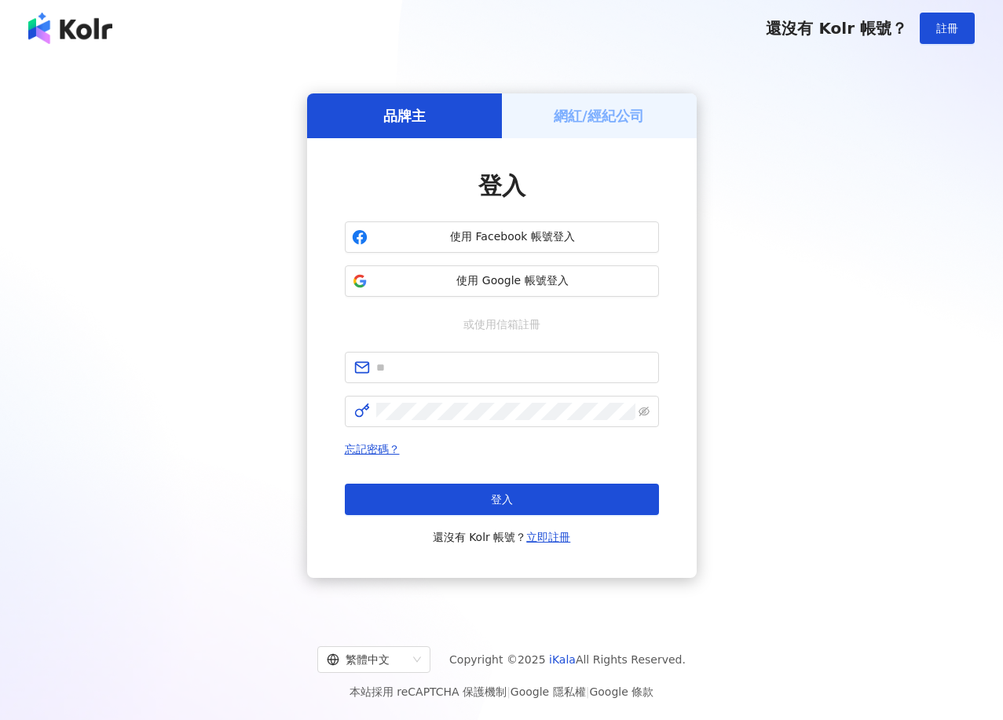 This screenshot has width=1003, height=720. What do you see at coordinates (513, 237) in the screenshot?
I see `span: 使用 Facebook 帳號登入` at bounding box center [513, 237].